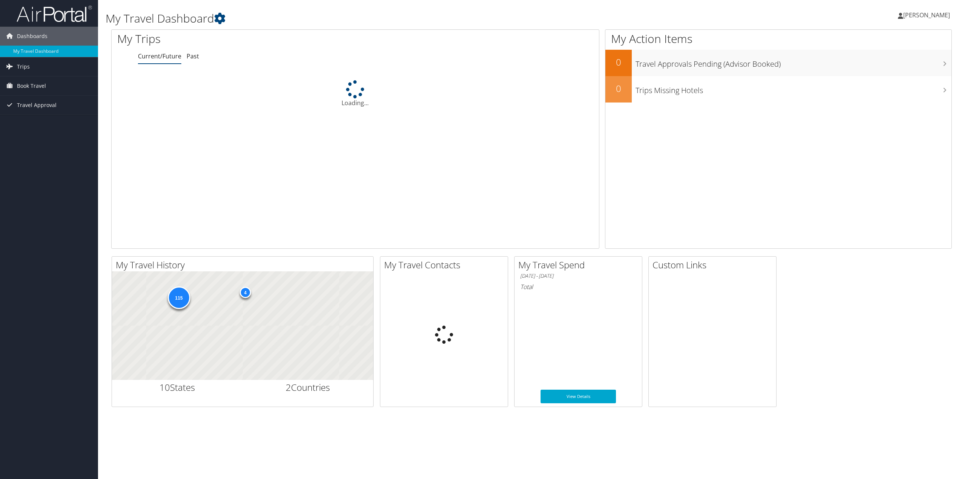 The image size is (965, 479). I want to click on h2: My Travel Spend, so click(580, 265).